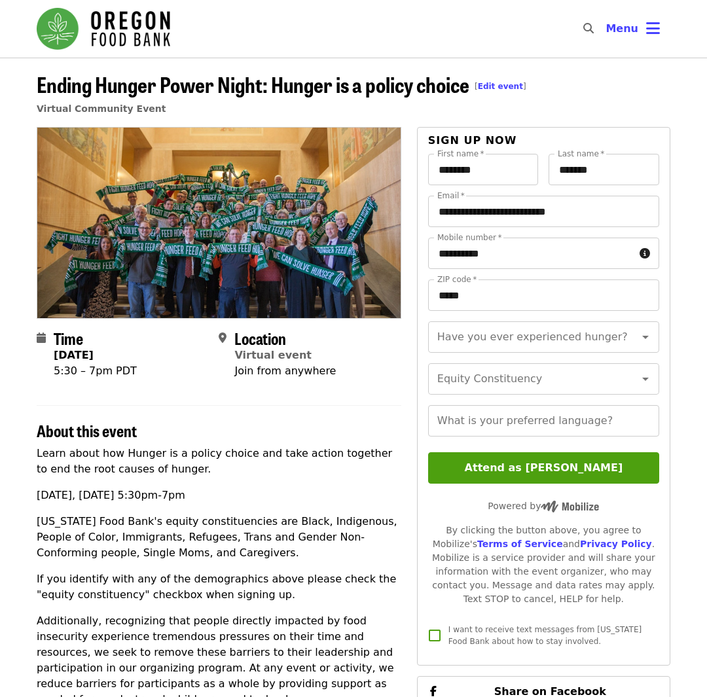 The height and width of the screenshot is (697, 707). What do you see at coordinates (632, 29) in the screenshot?
I see `button: Toggle account menu` at bounding box center [632, 29].